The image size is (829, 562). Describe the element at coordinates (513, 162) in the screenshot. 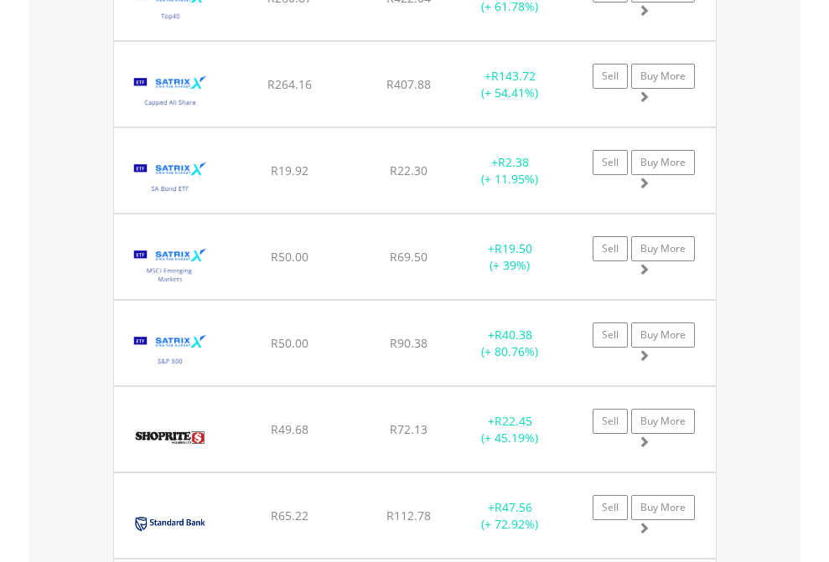

I see `span: R2.38` at that location.